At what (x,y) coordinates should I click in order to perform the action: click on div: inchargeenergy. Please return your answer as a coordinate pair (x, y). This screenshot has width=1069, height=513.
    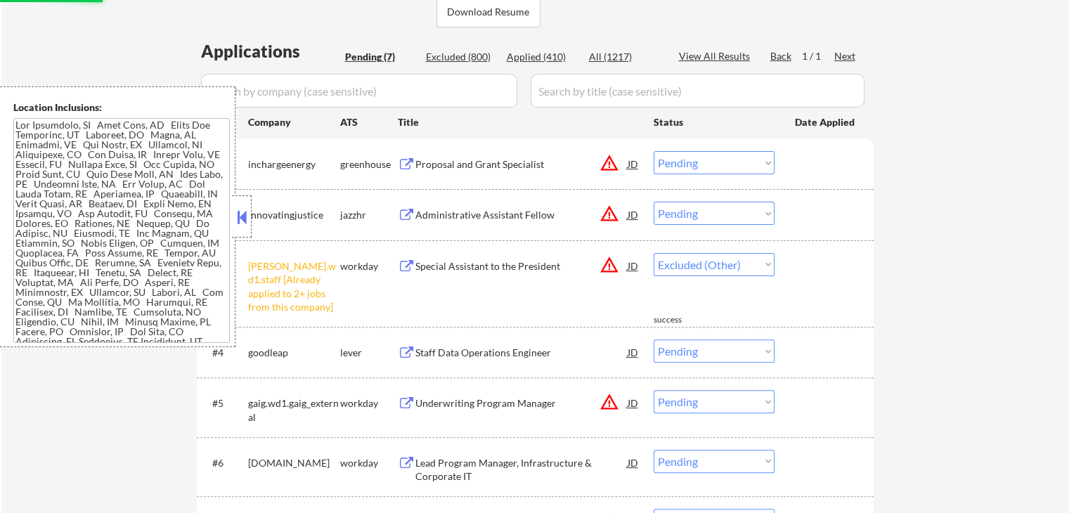
    Looking at the image, I should click on (294, 164).